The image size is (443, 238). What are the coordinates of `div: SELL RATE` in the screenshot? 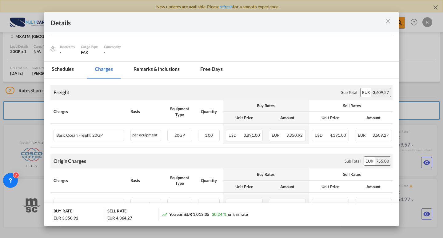 It's located at (117, 211).